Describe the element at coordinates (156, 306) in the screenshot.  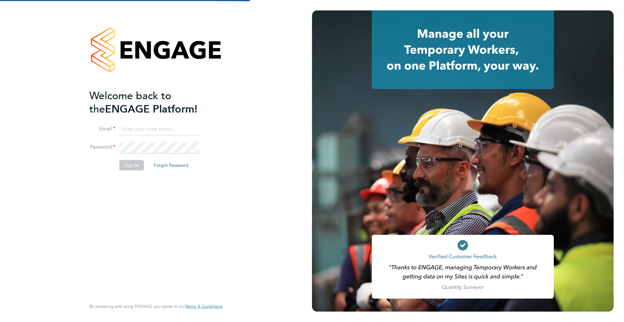
I see `span: By accessing and using ENGAGE you agree to our` at that location.